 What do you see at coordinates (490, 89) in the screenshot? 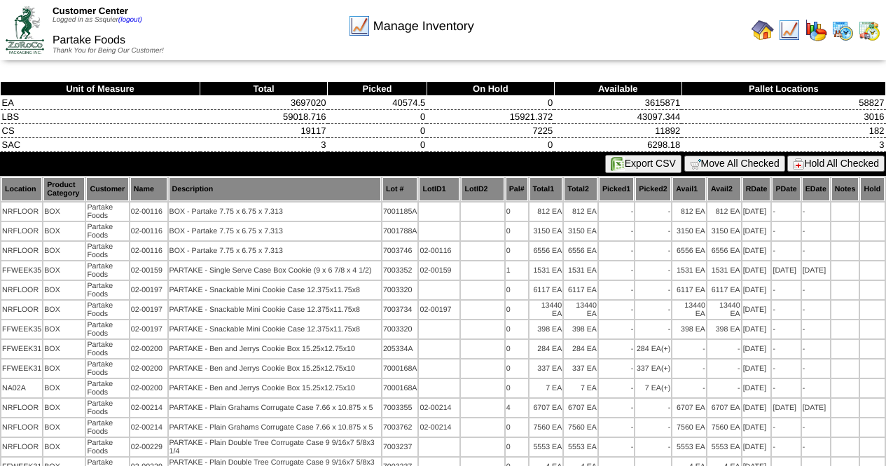
I see `th: On Hold` at bounding box center [490, 89].